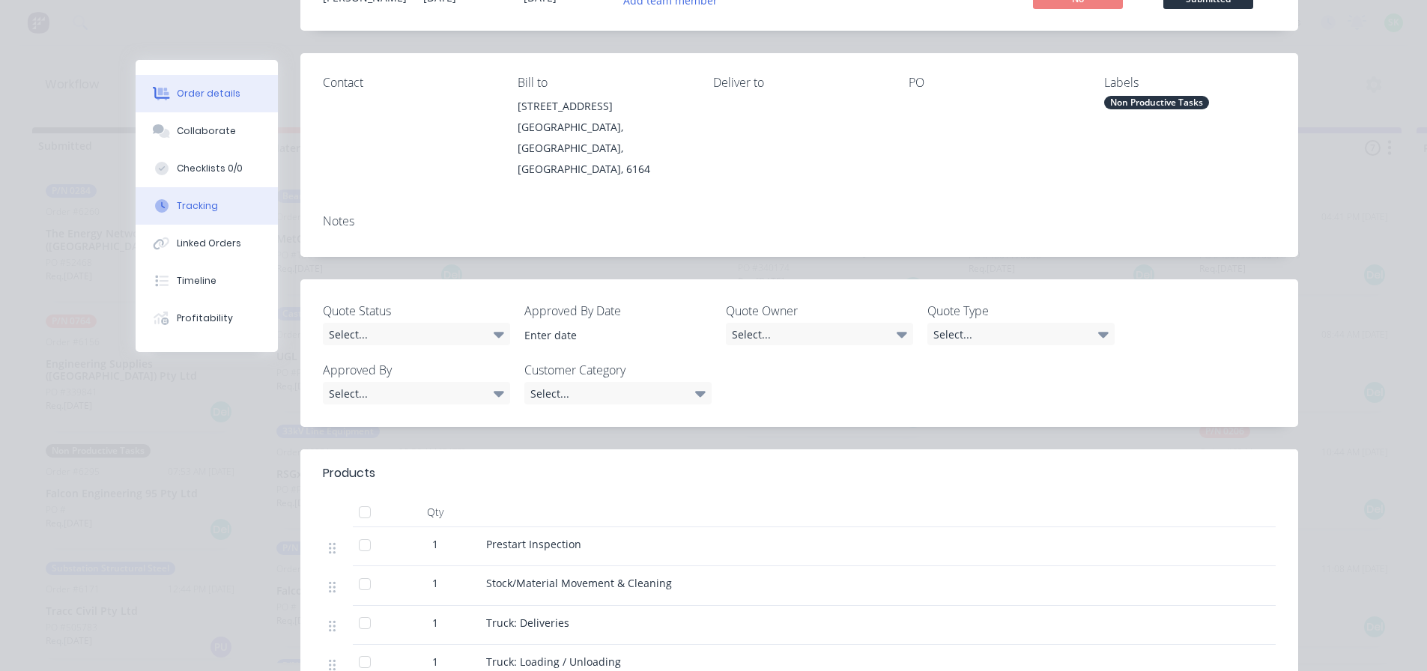 The height and width of the screenshot is (671, 1427). Describe the element at coordinates (207, 281) in the screenshot. I see `button: Timeline` at that location.